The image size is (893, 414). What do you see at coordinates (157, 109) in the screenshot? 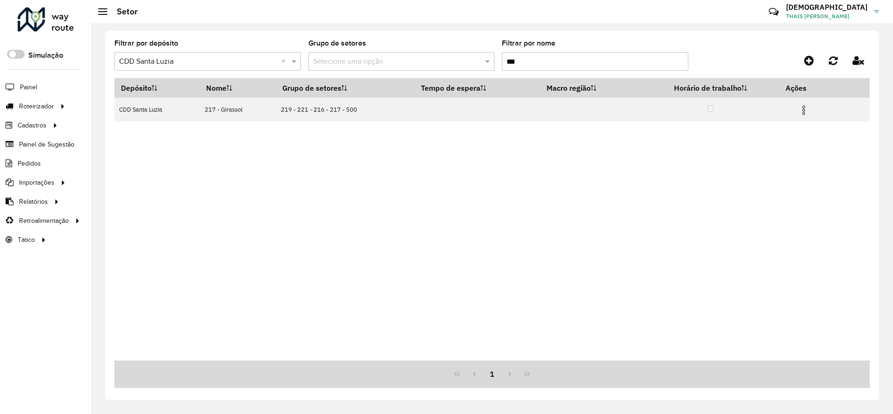
I see `td: CDD Santa Luzia` at bounding box center [157, 109].